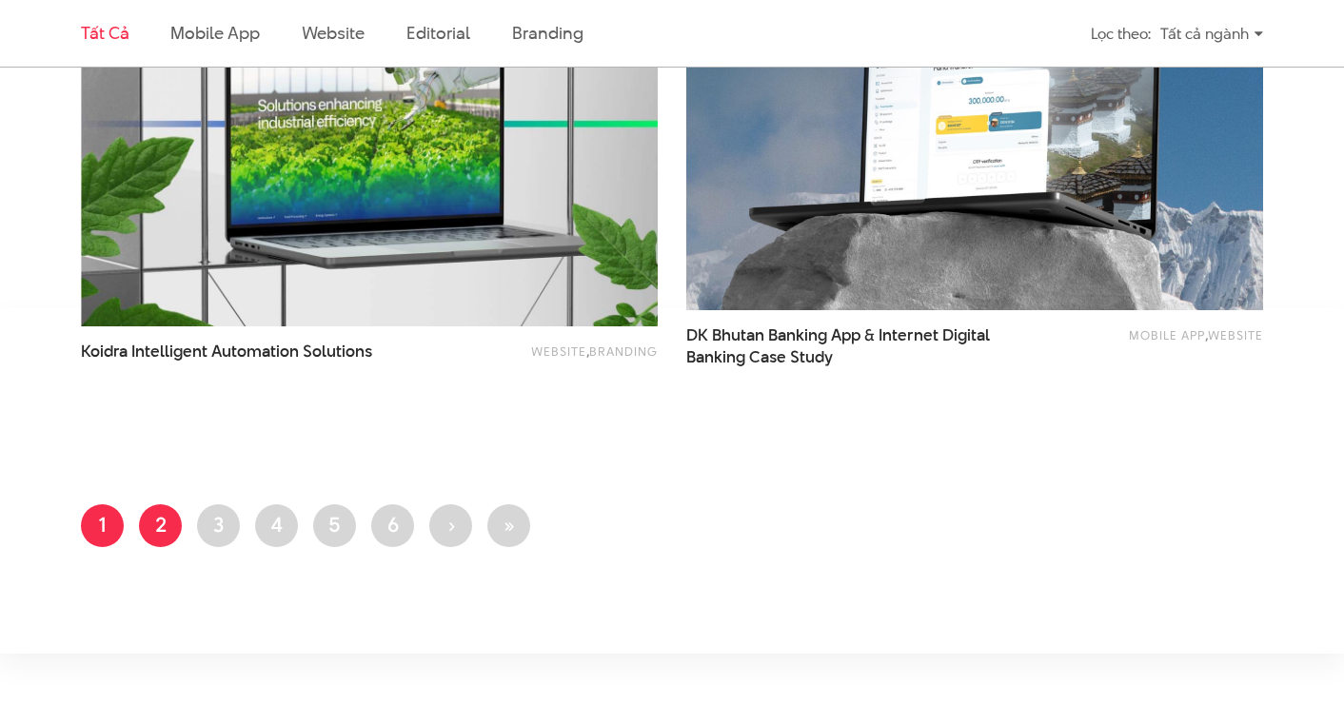 The image size is (1344, 705). Describe the element at coordinates (334, 525) in the screenshot. I see `a: 5` at that location.